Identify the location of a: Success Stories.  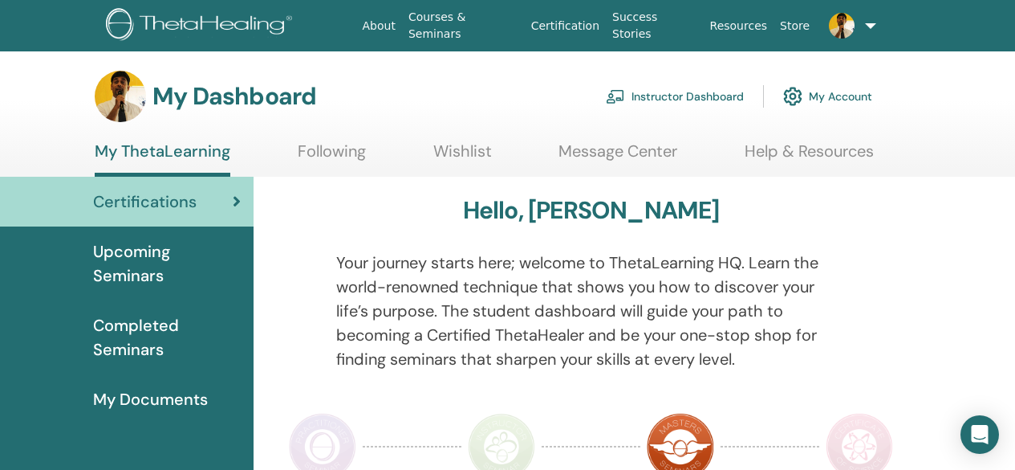
(654, 26).